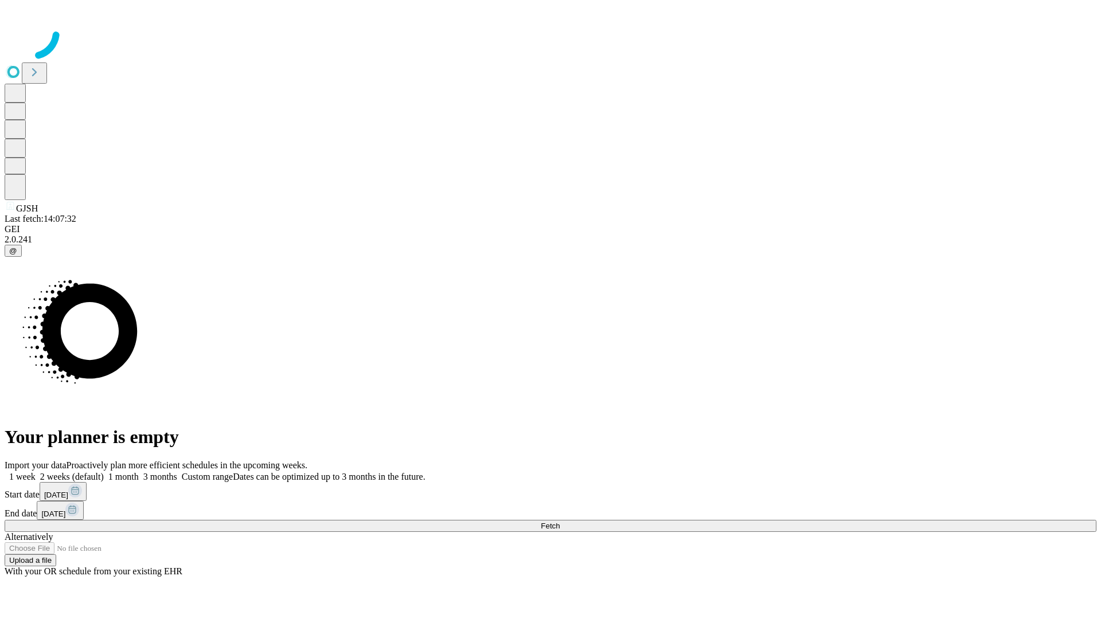 This screenshot has height=619, width=1101. What do you see at coordinates (36, 465) in the screenshot?
I see `span: Import your data` at bounding box center [36, 465].